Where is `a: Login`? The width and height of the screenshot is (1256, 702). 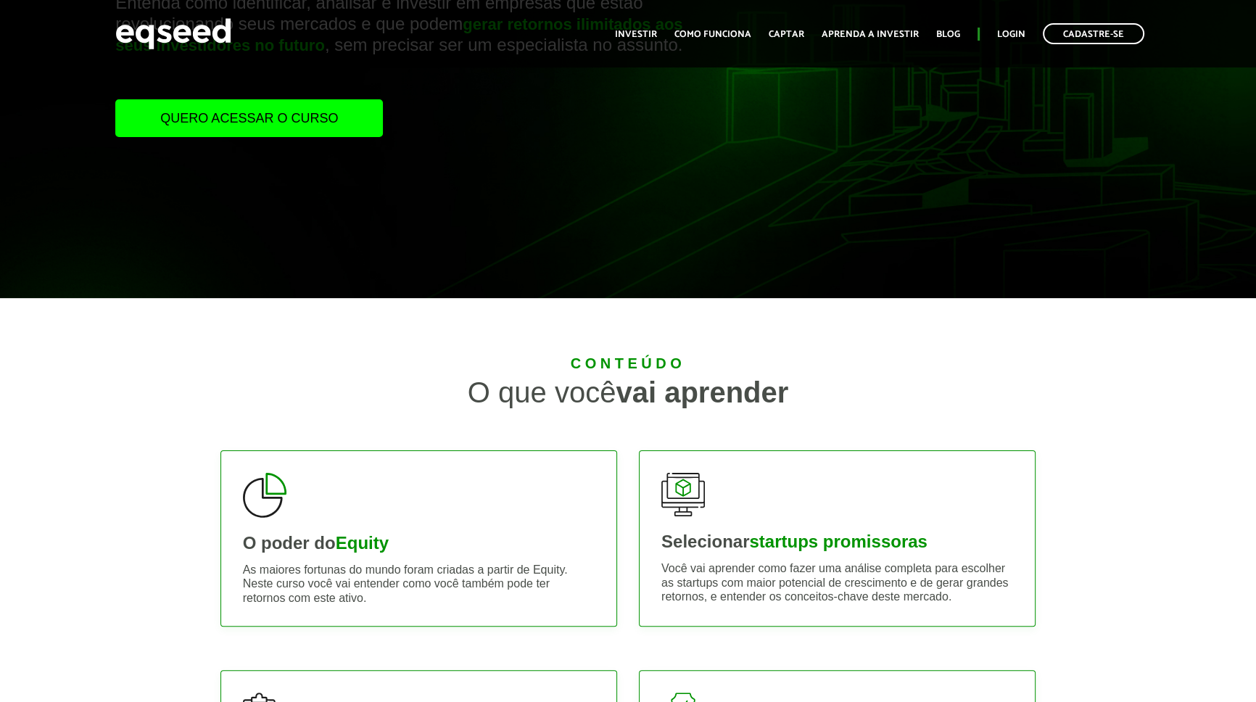 a: Login is located at coordinates (1011, 34).